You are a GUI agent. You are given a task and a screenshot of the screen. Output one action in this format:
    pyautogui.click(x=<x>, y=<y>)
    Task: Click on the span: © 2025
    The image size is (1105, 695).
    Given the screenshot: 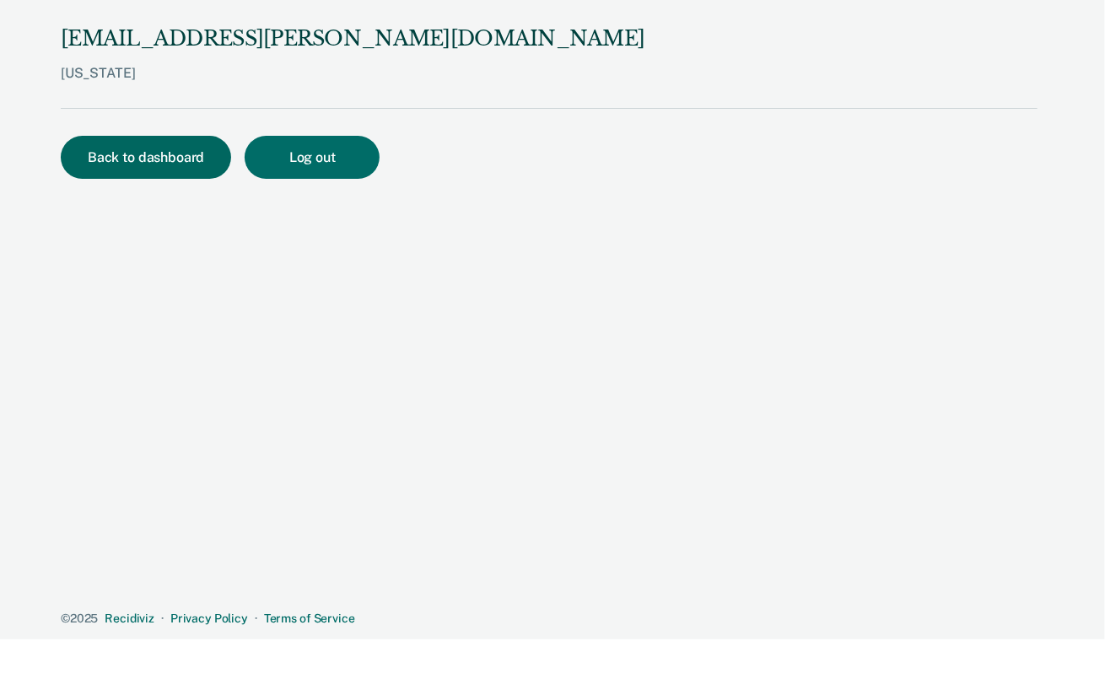 What is the action you would take?
    pyautogui.click(x=79, y=618)
    